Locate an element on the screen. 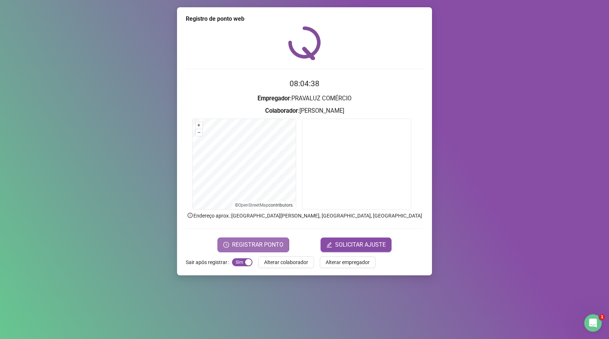  span: Alterar empregador is located at coordinates (347, 263).